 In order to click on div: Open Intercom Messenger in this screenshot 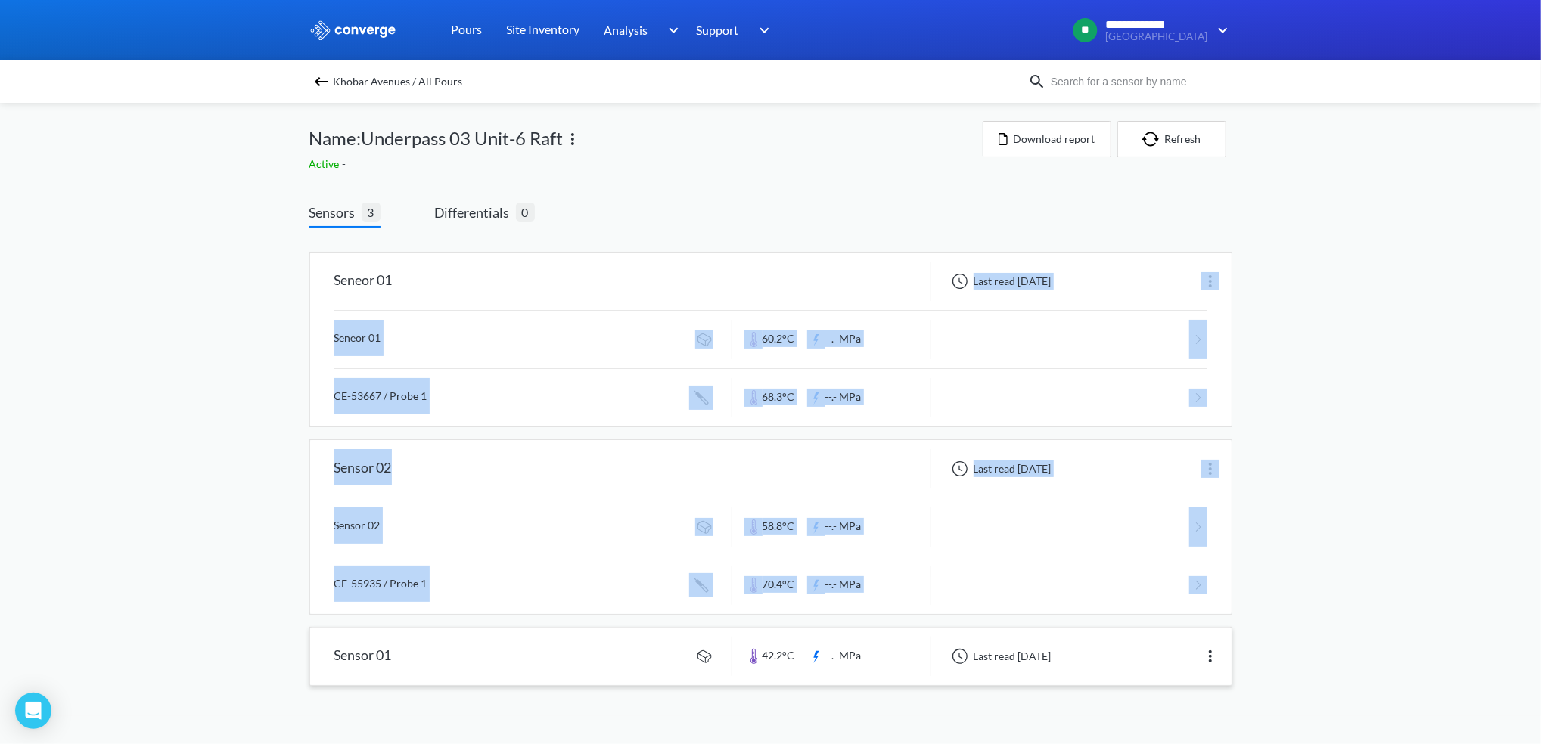, I will do `click(33, 711)`.